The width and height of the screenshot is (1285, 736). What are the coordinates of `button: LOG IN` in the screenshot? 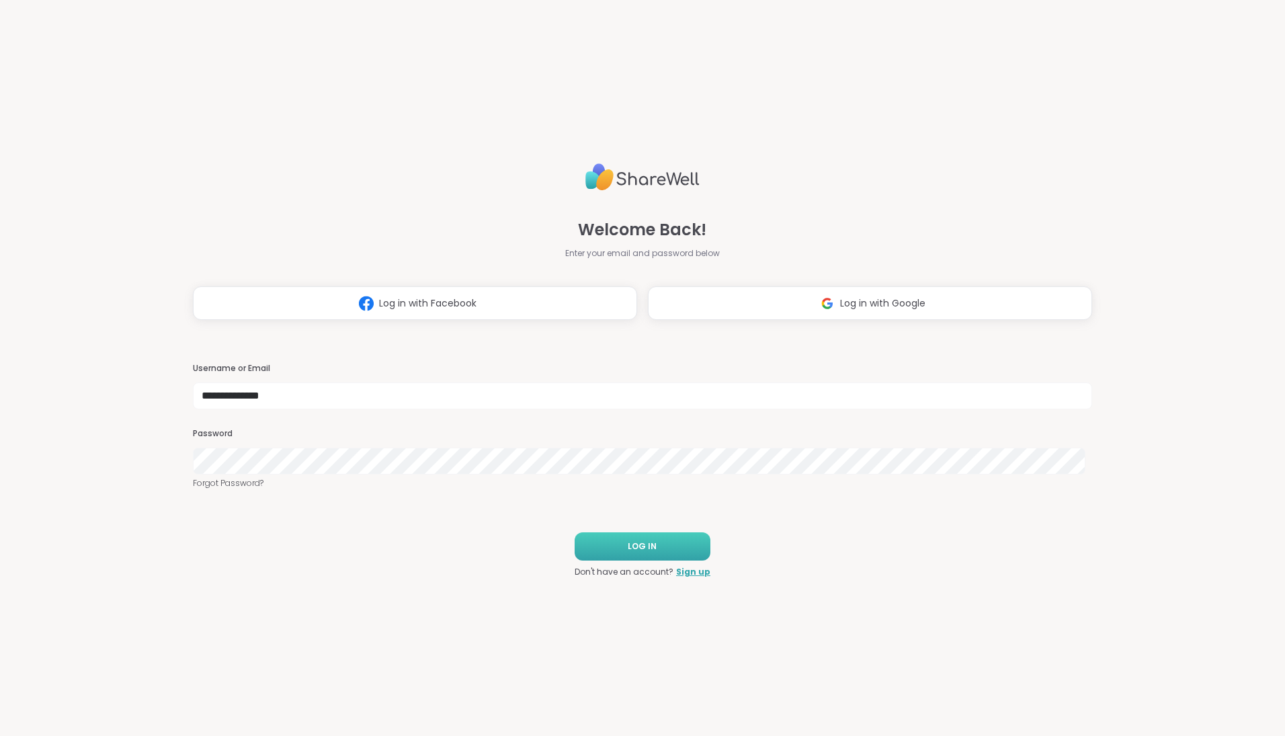 It's located at (643, 546).